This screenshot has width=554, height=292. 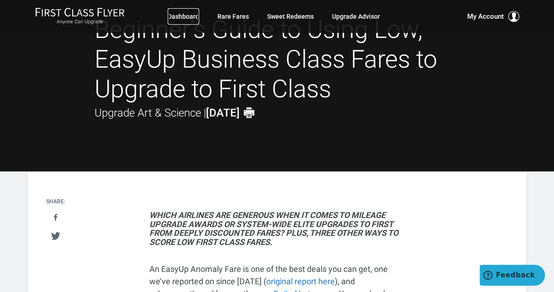 I want to click on a: Share, so click(x=55, y=217).